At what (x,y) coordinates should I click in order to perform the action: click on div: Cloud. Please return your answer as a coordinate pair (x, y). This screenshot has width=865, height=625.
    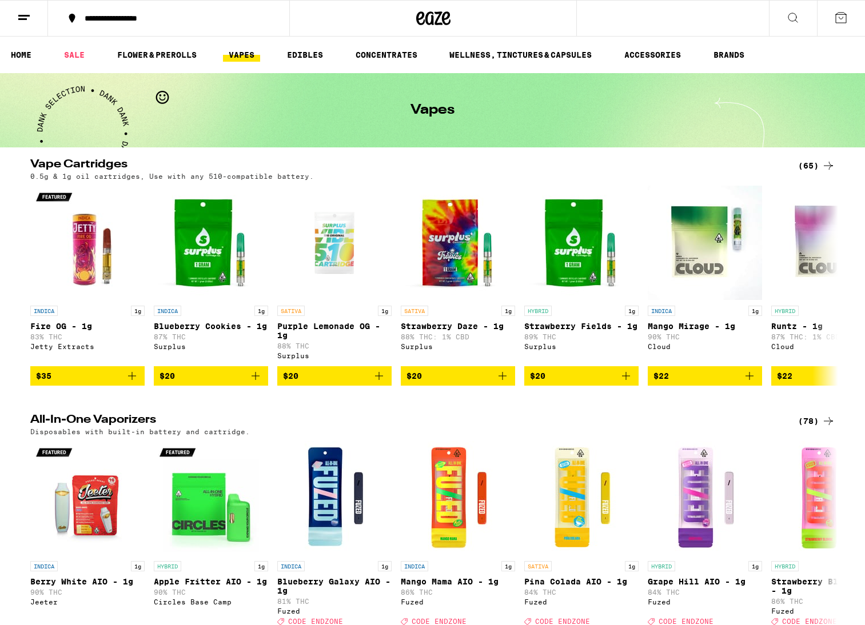
    Looking at the image, I should click on (705, 346).